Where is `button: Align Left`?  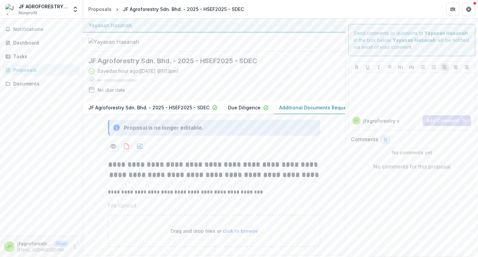
button: Align Left is located at coordinates (445, 67).